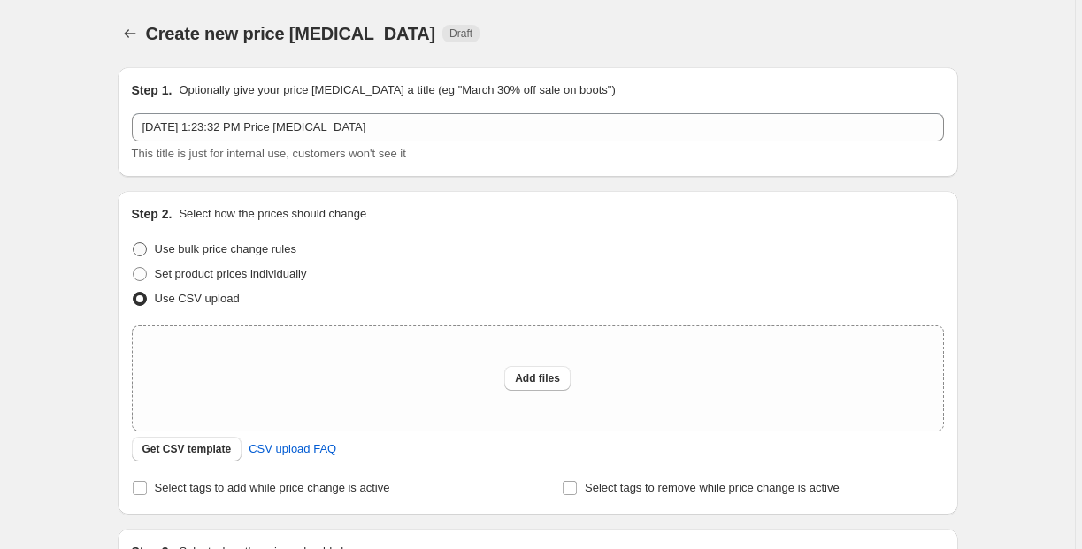  Describe the element at coordinates (152, 90) in the screenshot. I see `h2: Step 1.` at that location.